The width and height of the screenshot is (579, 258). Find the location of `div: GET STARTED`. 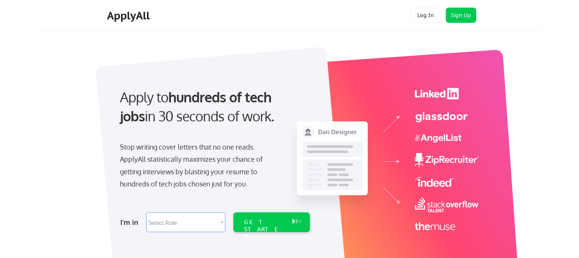

div: GET STARTED is located at coordinates (264, 230).